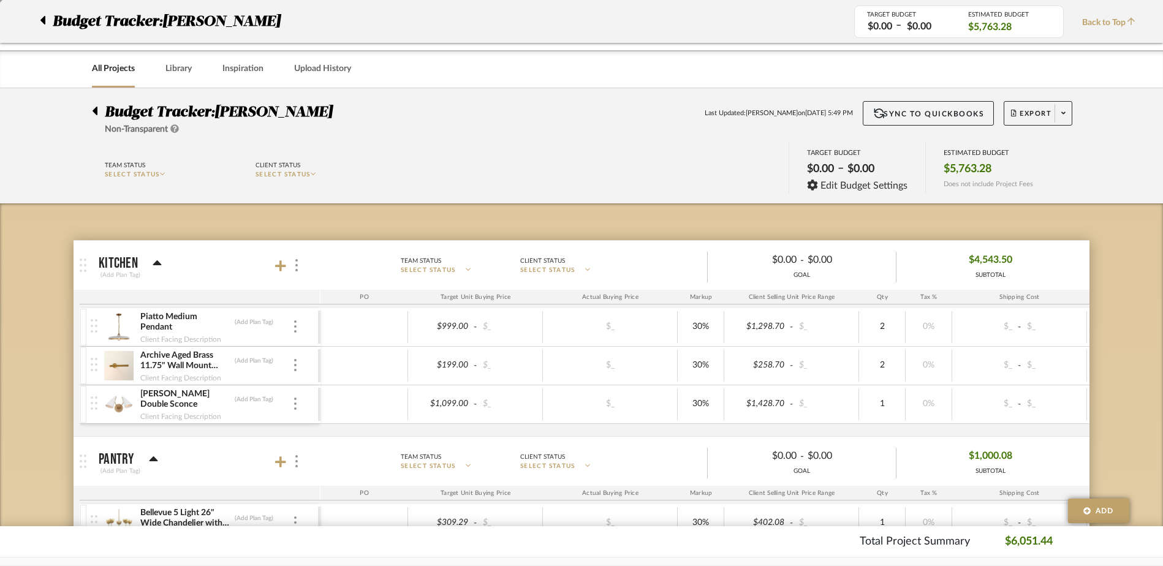  Describe the element at coordinates (118, 404) in the screenshot. I see `img: d4ab80b7-5f15-4eff-a359-99b389788e8b_50x50.jpg` at that location.